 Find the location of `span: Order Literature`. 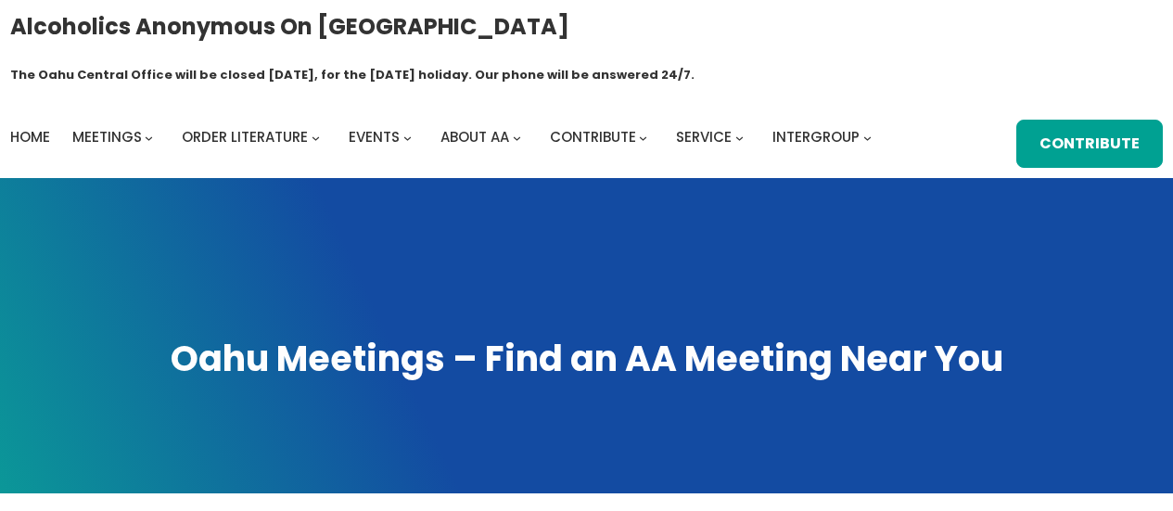

span: Order Literature is located at coordinates (245, 136).